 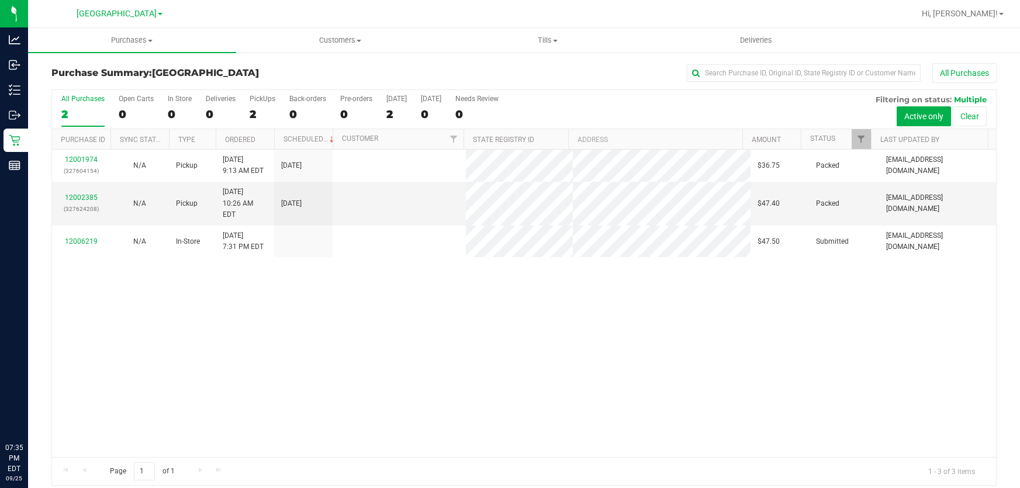 What do you see at coordinates (310, 139) in the screenshot?
I see `a: Scheduled` at bounding box center [310, 139].